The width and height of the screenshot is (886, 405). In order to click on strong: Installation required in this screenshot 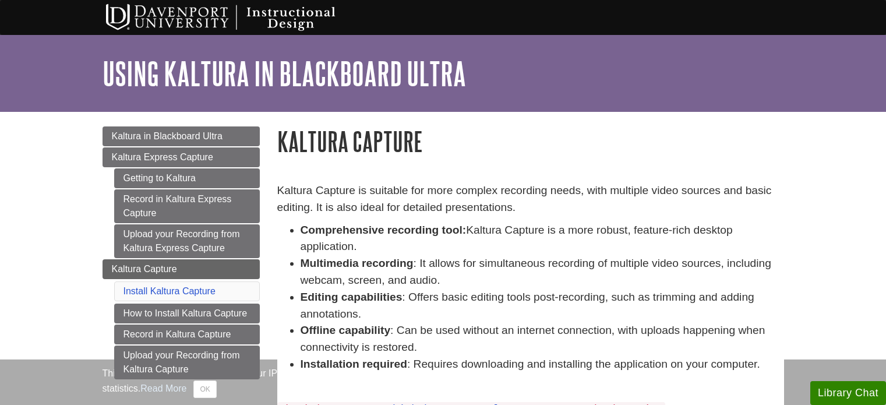, I will do `click(354, 364)`.